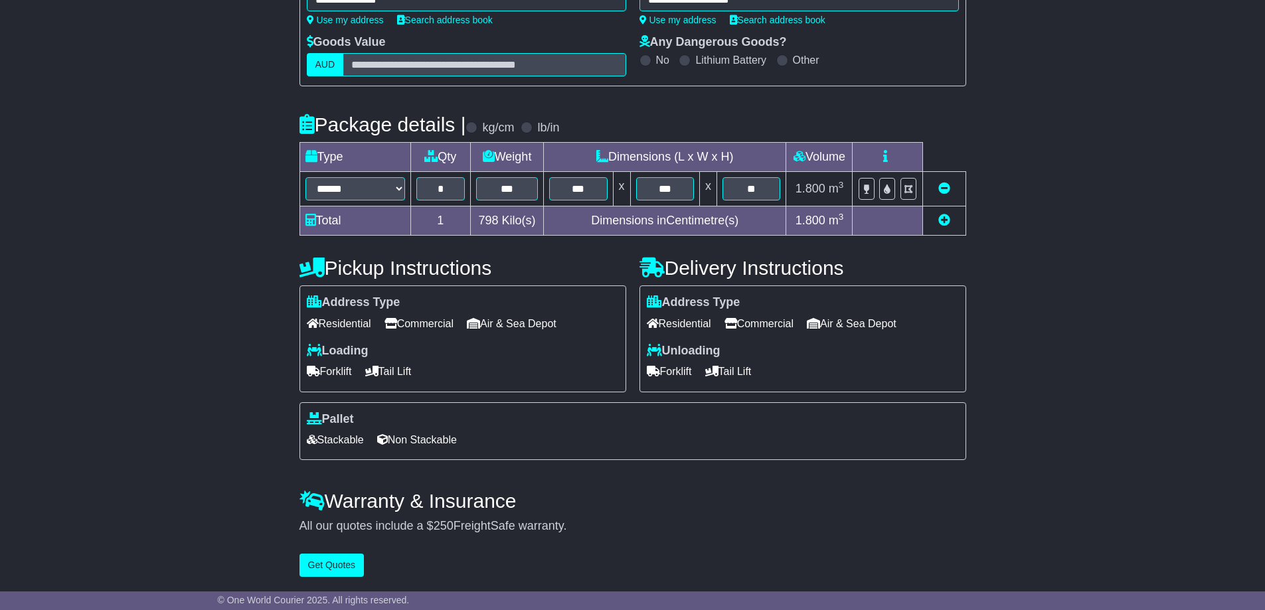  What do you see at coordinates (507, 157) in the screenshot?
I see `td: Weight` at bounding box center [507, 157].